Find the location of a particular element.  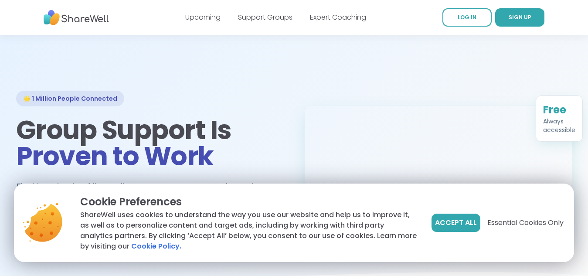

p: Cookie Preferences is located at coordinates (249, 202).